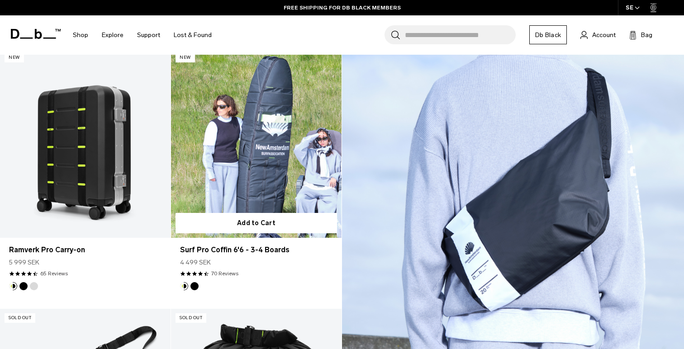  Describe the element at coordinates (81, 35) in the screenshot. I see `a: Shop` at that location.